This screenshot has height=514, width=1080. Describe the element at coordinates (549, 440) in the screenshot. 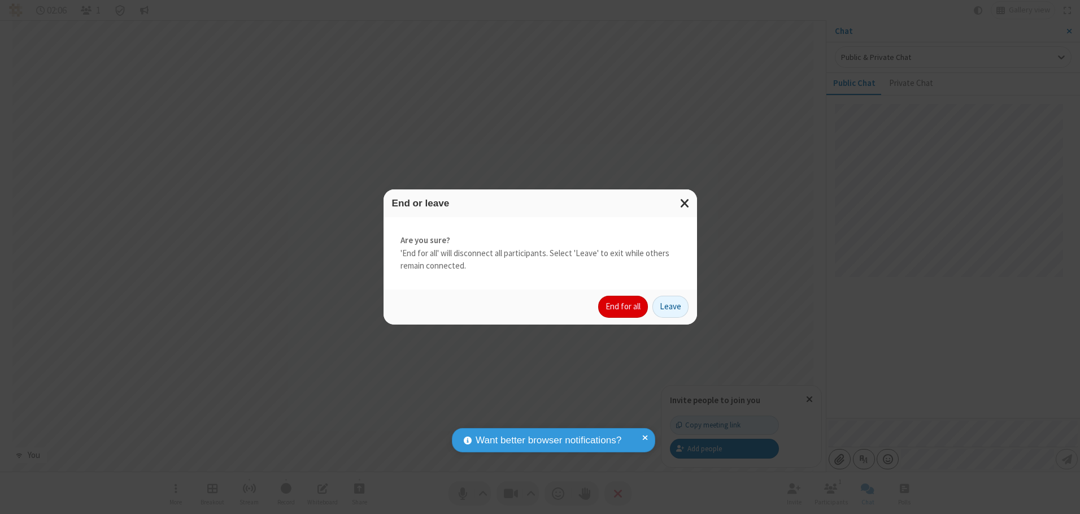

I see `span: Want better browser notifications?` at that location.